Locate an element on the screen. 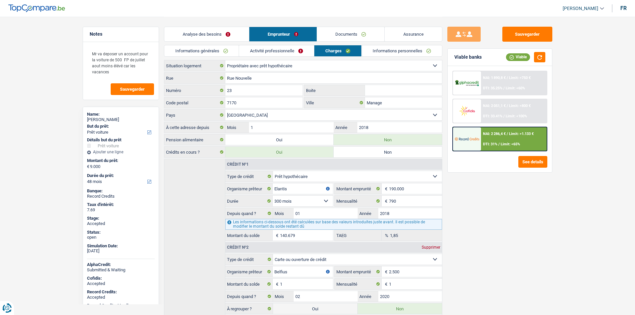  span: Limit: <60% is located at coordinates (515, 88).